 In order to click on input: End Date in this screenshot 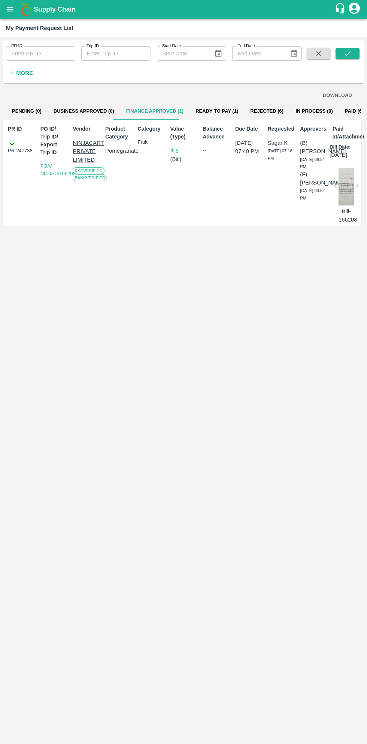, I will do `click(257, 54)`.